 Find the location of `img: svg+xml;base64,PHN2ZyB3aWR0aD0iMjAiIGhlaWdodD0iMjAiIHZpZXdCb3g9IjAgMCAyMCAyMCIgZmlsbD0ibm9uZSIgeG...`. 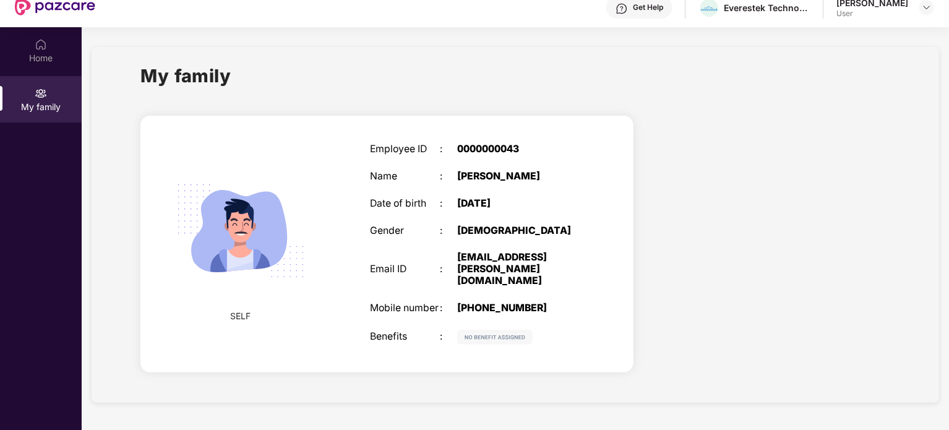

img: svg+xml;base64,PHN2ZyB3aWR0aD0iMjAiIGhlaWdodD0iMjAiIHZpZXdCb3g9IjAgMCAyMCAyMCIgZmlsbD0ibm9uZSIgeG... is located at coordinates (41, 93).